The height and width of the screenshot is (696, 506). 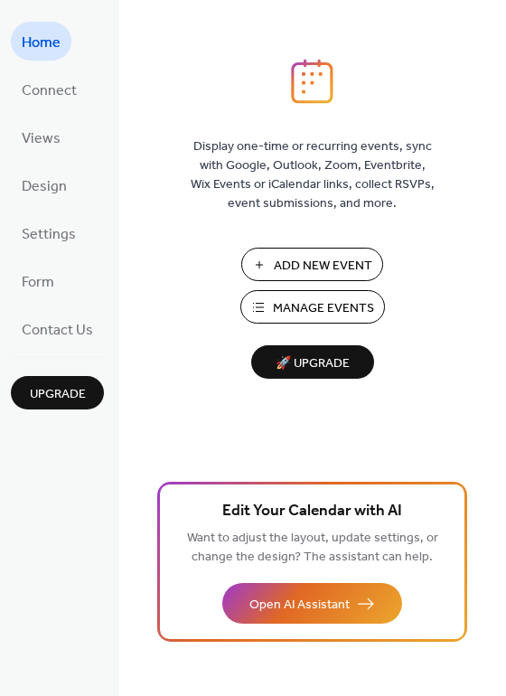 What do you see at coordinates (313, 361) in the screenshot?
I see `button: 🚀 Upgrade` at bounding box center [313, 361].